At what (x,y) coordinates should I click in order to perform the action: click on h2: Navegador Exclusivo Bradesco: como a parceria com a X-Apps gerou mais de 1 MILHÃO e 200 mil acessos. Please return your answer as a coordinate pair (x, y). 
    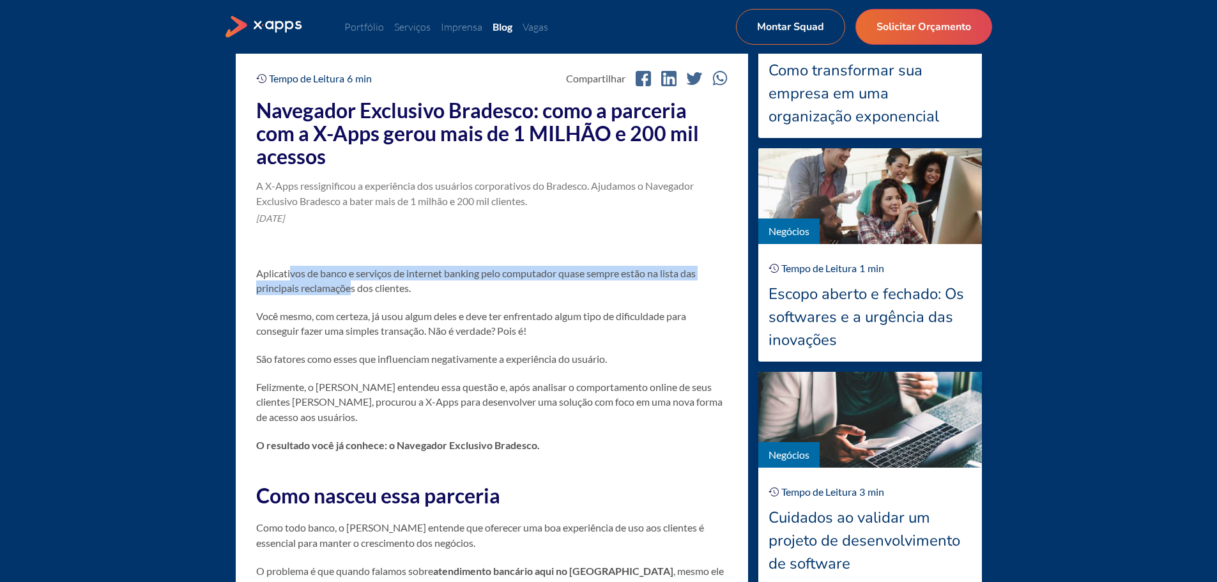
    Looking at the image, I should click on (492, 134).